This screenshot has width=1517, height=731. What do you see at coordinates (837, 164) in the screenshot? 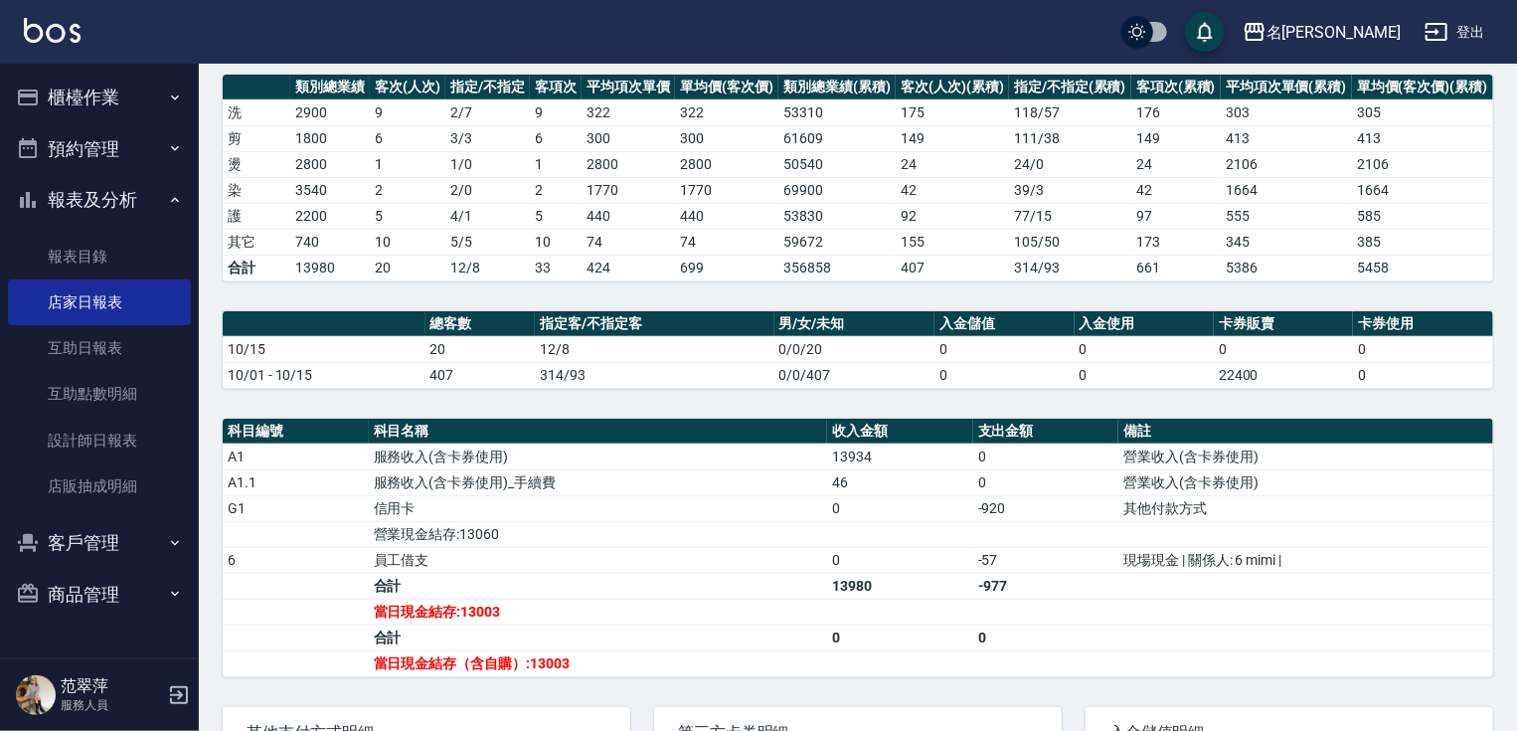
I see `td: 50540` at bounding box center [837, 164].